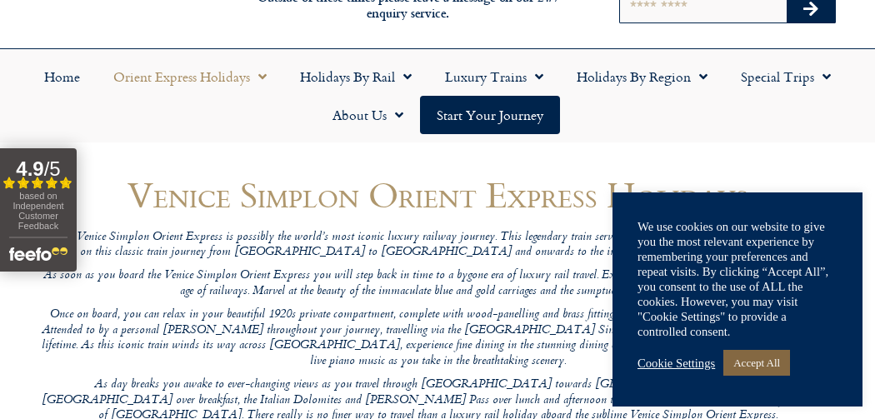 This screenshot has width=875, height=419. Describe the element at coordinates (438, 194) in the screenshot. I see `h1: Venice Simplon Orient Express Holidays` at that location.